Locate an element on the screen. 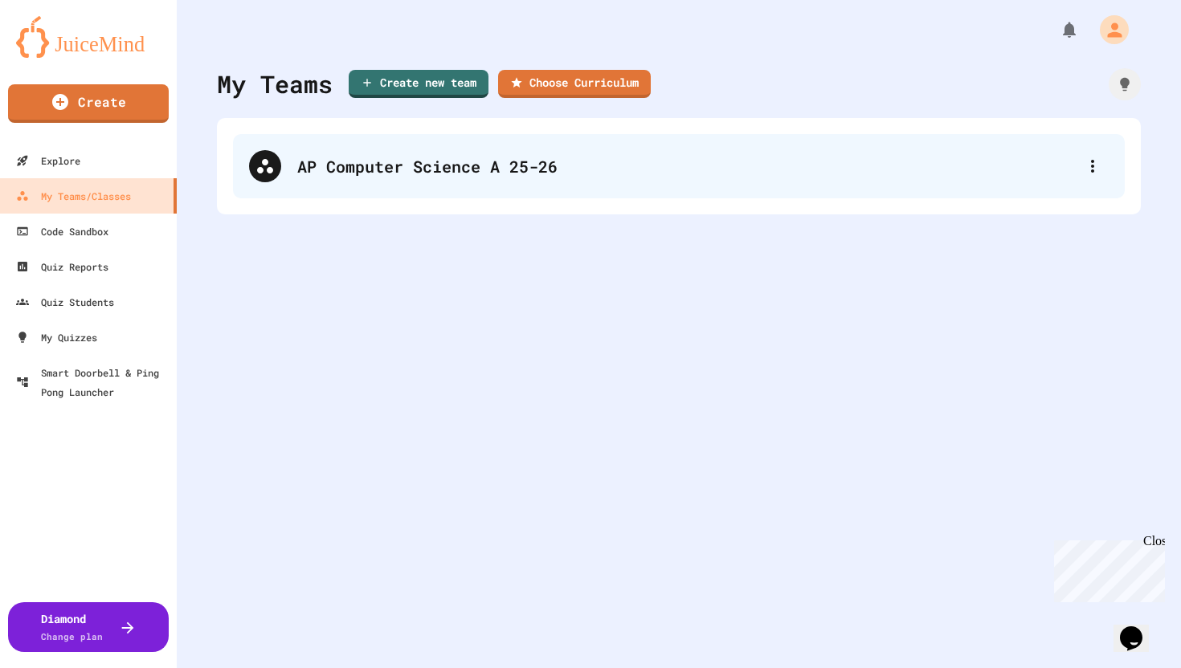 The width and height of the screenshot is (1181, 668). div: Quiz Reports is located at coordinates (62, 267).